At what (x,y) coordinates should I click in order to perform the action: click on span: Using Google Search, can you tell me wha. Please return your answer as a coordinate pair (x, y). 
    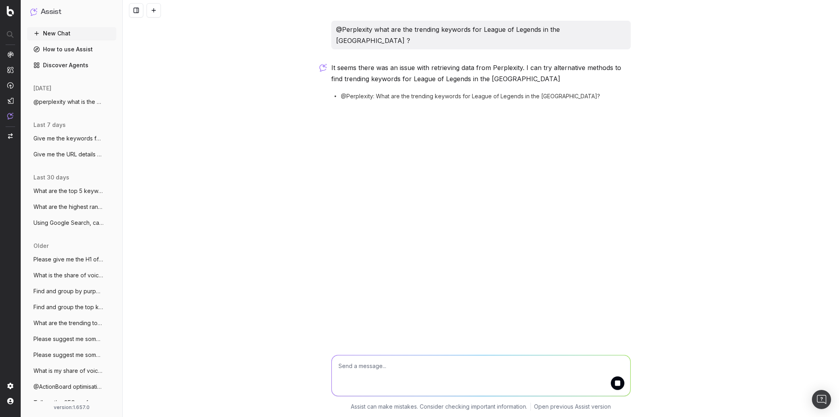
    Looking at the image, I should click on (69, 223).